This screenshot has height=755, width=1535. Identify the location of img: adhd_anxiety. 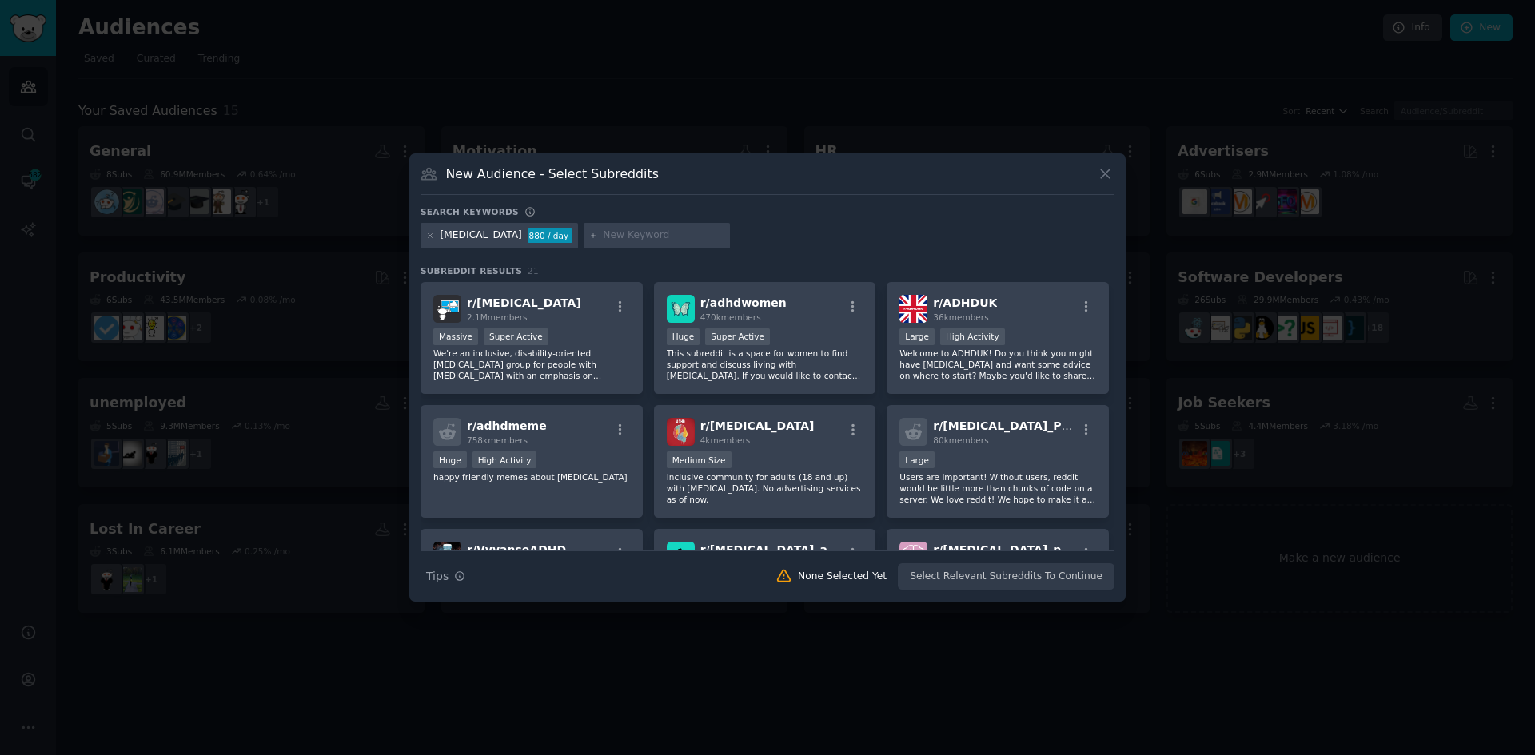
(680, 556).